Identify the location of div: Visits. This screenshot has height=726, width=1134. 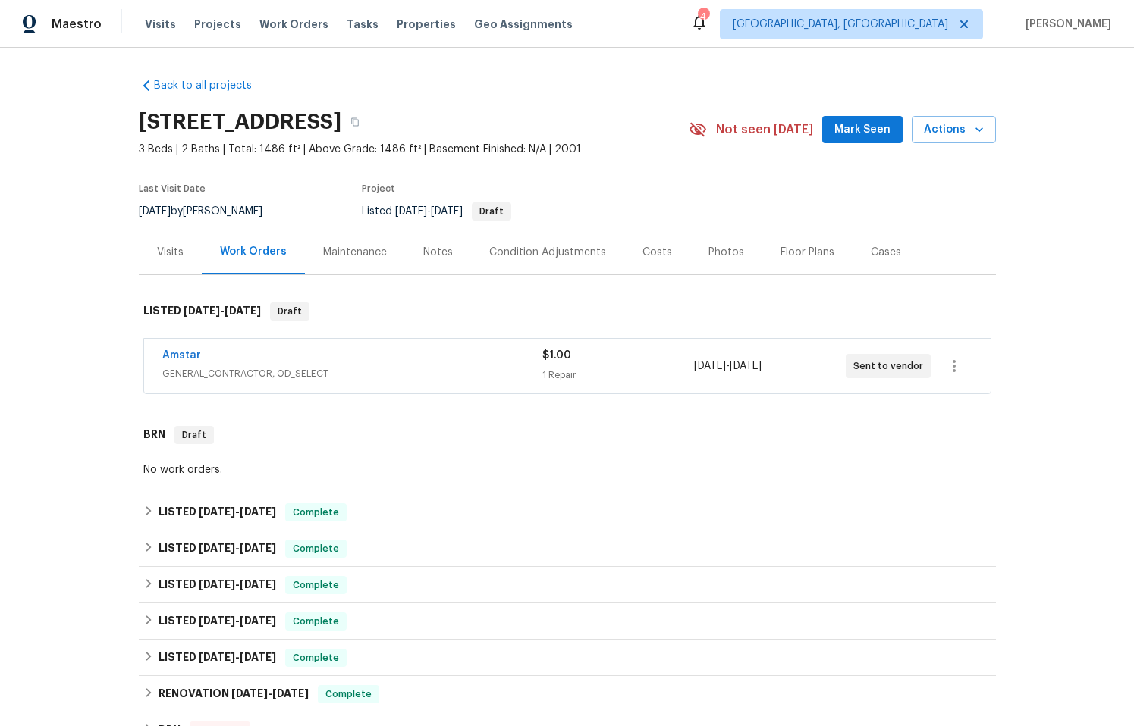
(170, 253).